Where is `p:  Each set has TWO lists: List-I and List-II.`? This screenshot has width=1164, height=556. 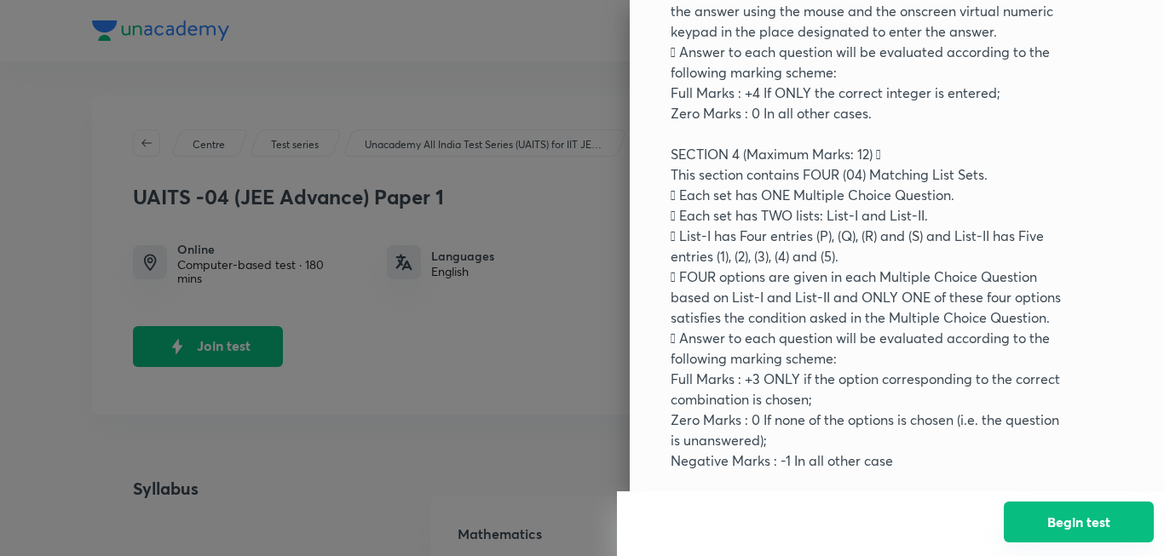 p:  Each set has TWO lists: List-I and List-II. is located at coordinates (868, 216).